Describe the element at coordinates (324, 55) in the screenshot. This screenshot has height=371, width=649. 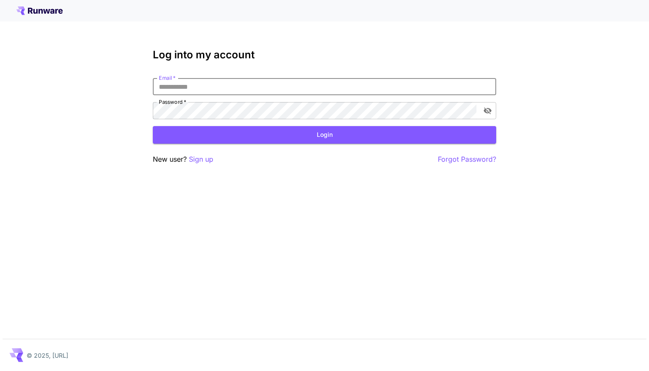
I see `h3: Log into my account` at that location.